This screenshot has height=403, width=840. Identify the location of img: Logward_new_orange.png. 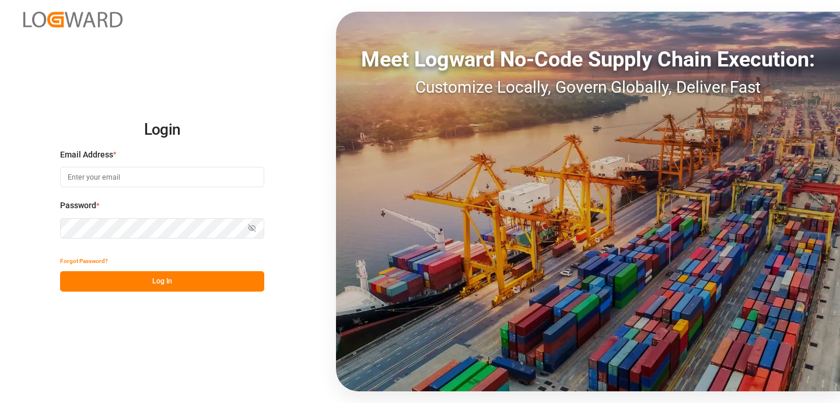
(73, 19).